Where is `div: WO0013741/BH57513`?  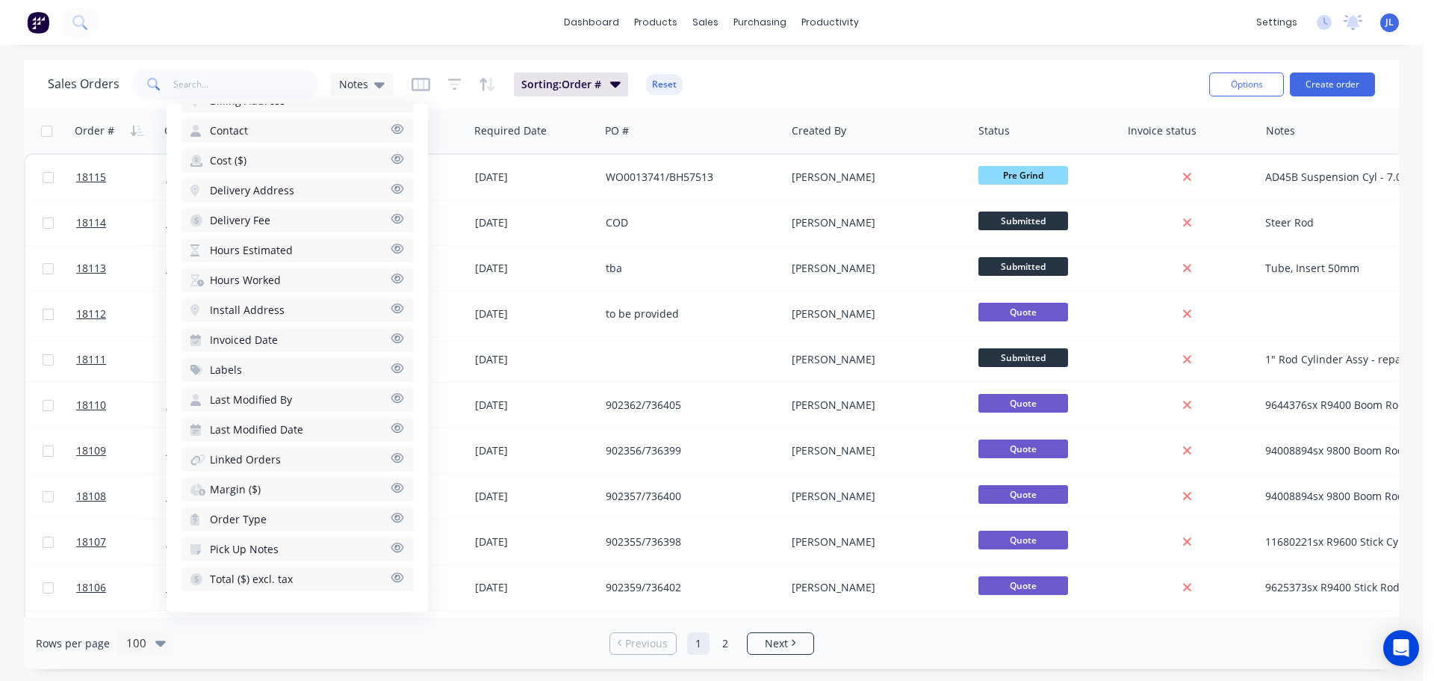
div: WO0013741/BH57513 is located at coordinates (689, 177).